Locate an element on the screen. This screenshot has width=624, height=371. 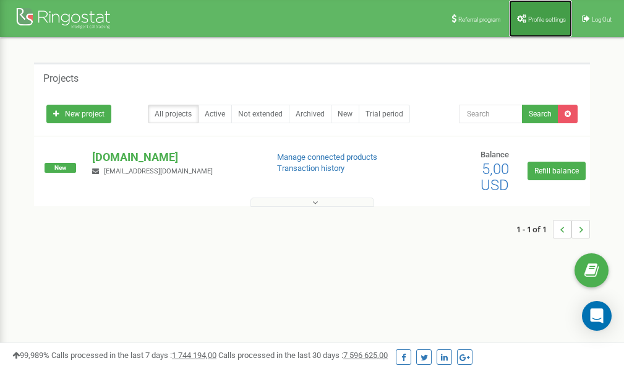
h5: Projects is located at coordinates (61, 79).